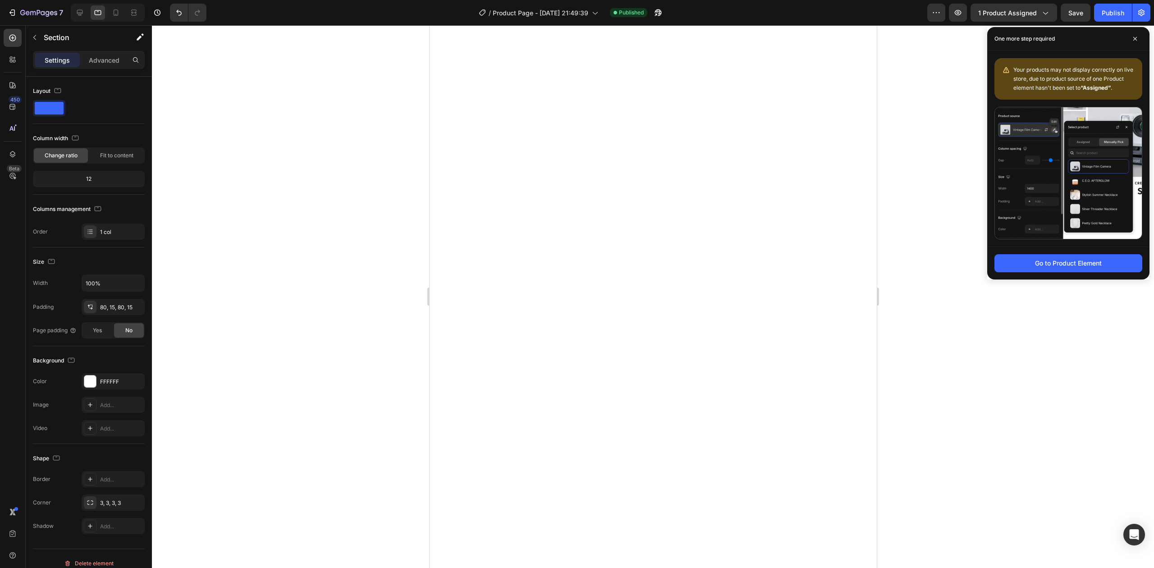  I want to click on div: Size, so click(45, 262).